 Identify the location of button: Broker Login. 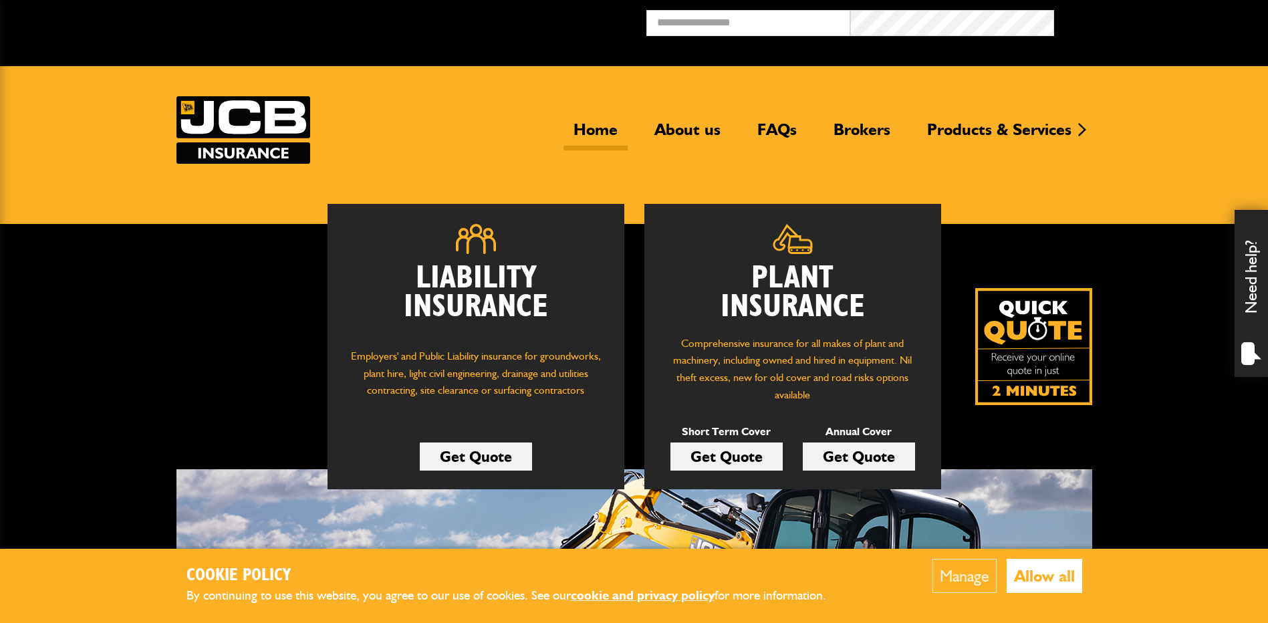
(1156, 20).